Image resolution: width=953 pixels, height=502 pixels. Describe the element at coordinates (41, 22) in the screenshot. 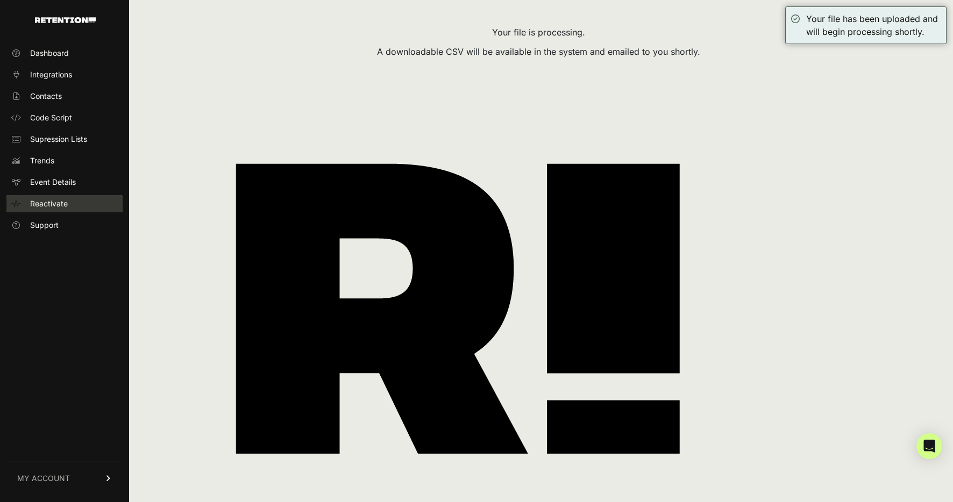

I see `div: v 4.0.25` at that location.